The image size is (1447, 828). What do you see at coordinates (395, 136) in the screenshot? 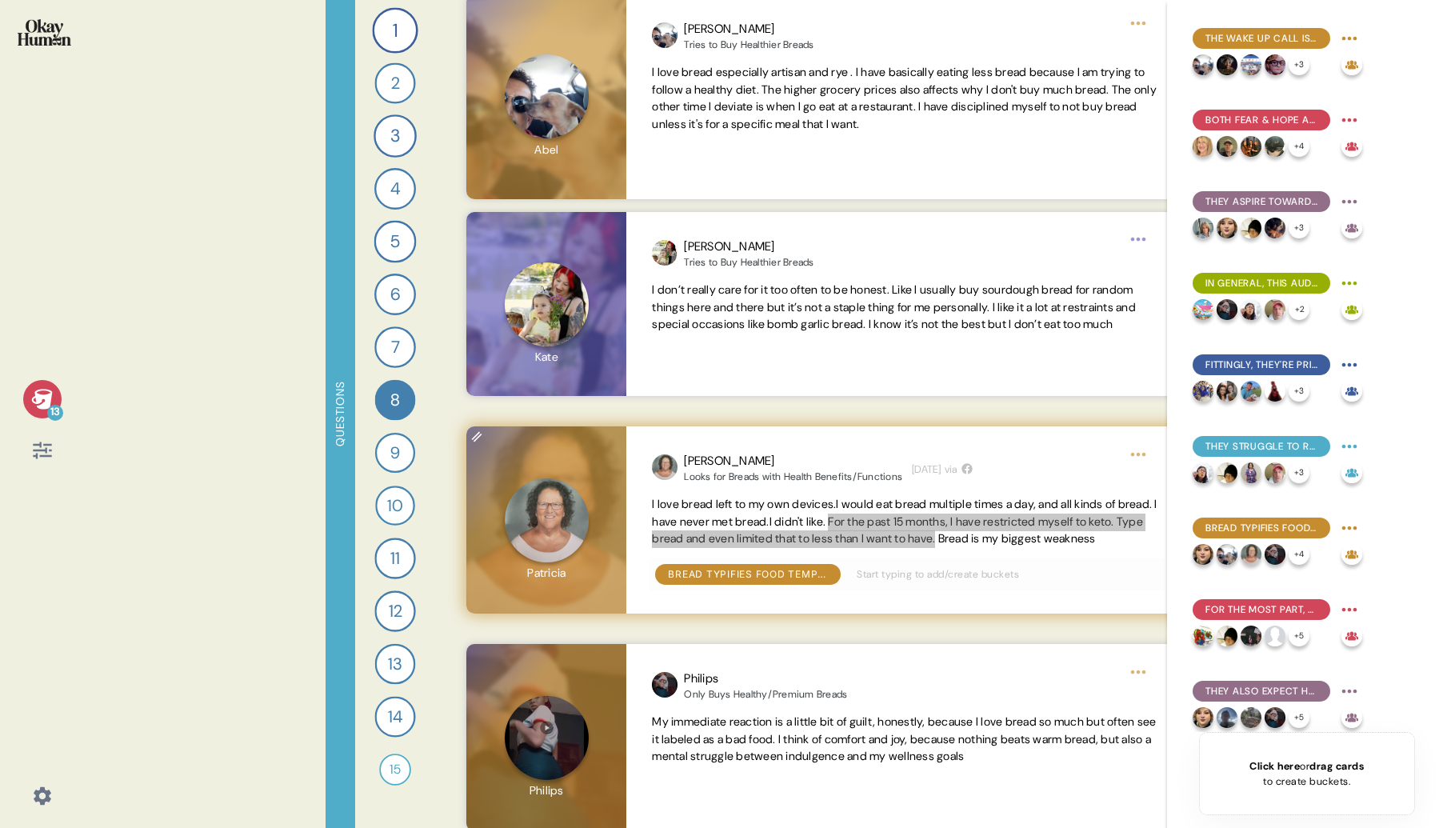
I see `div: 3` at bounding box center [395, 136].